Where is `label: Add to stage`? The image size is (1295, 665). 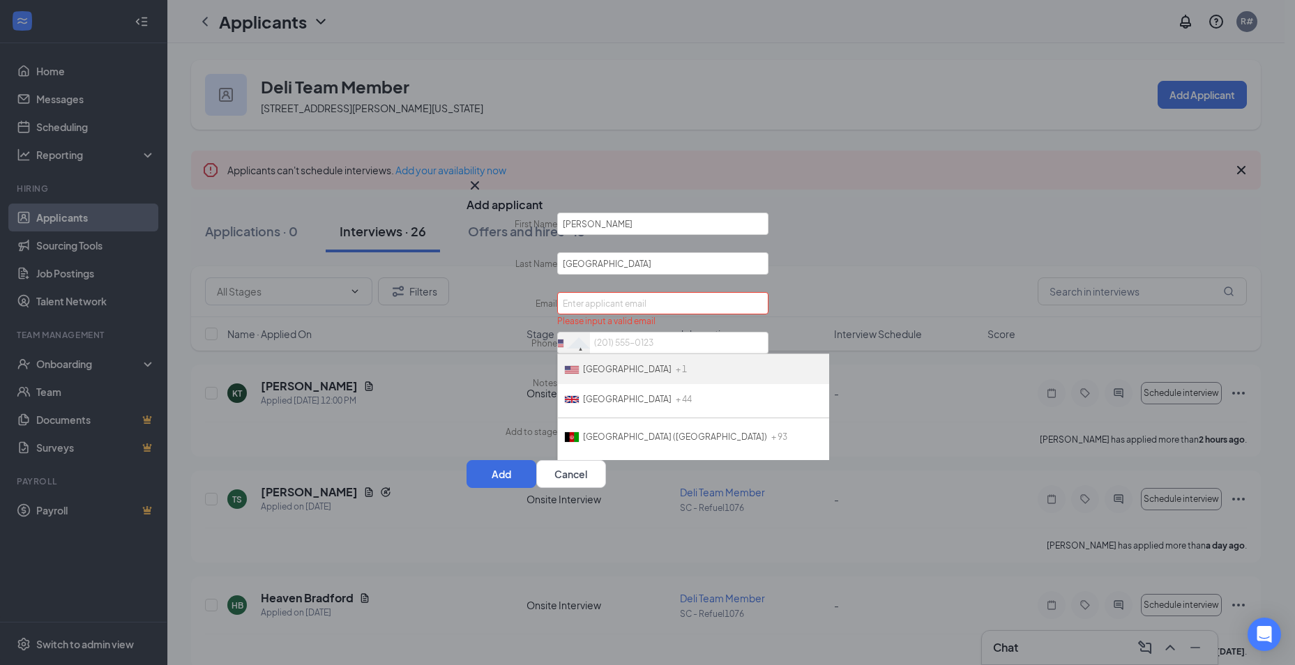 label: Add to stage is located at coordinates (531, 432).